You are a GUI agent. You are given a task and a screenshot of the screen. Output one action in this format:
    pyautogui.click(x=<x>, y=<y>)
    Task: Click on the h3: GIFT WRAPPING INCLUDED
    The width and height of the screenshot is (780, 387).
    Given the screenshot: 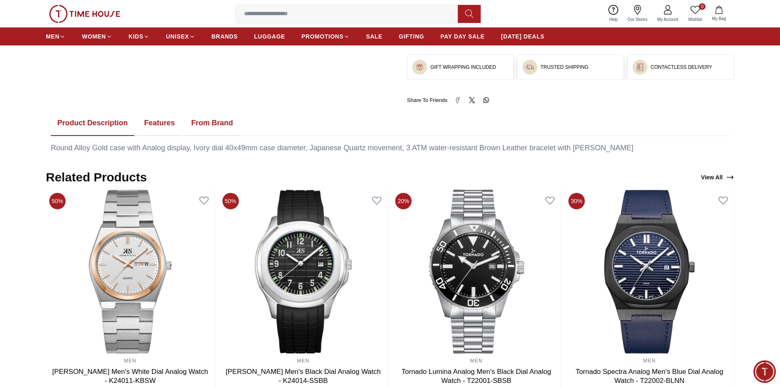 What is the action you would take?
    pyautogui.click(x=463, y=67)
    